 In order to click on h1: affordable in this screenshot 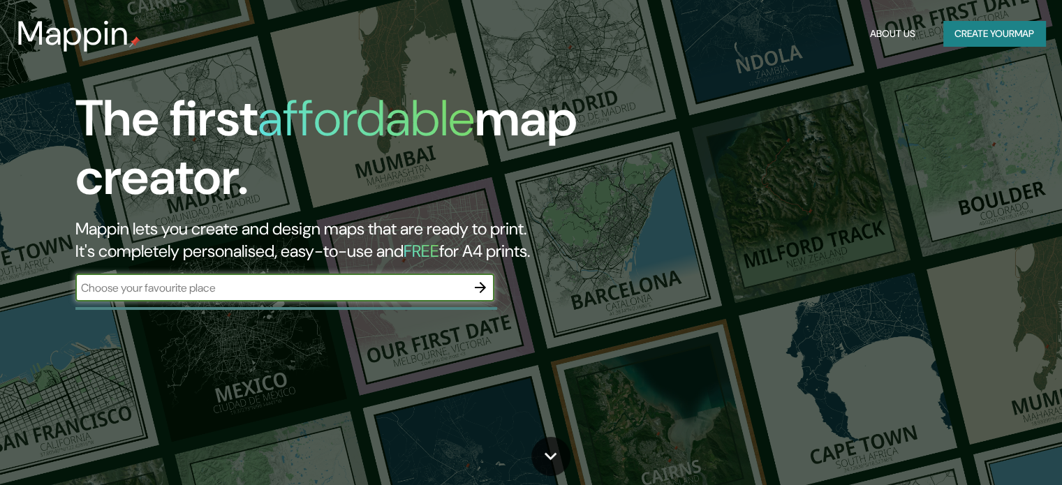, I will do `click(366, 118)`.